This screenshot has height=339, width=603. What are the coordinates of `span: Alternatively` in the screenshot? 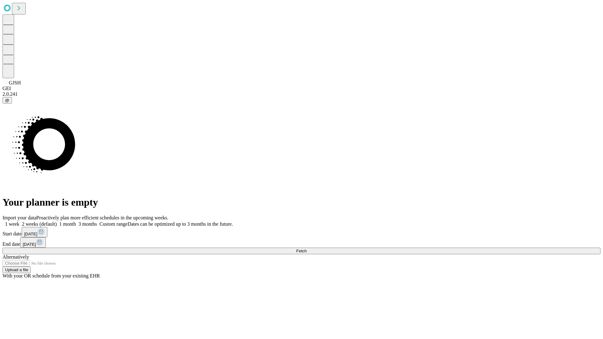 It's located at (16, 257).